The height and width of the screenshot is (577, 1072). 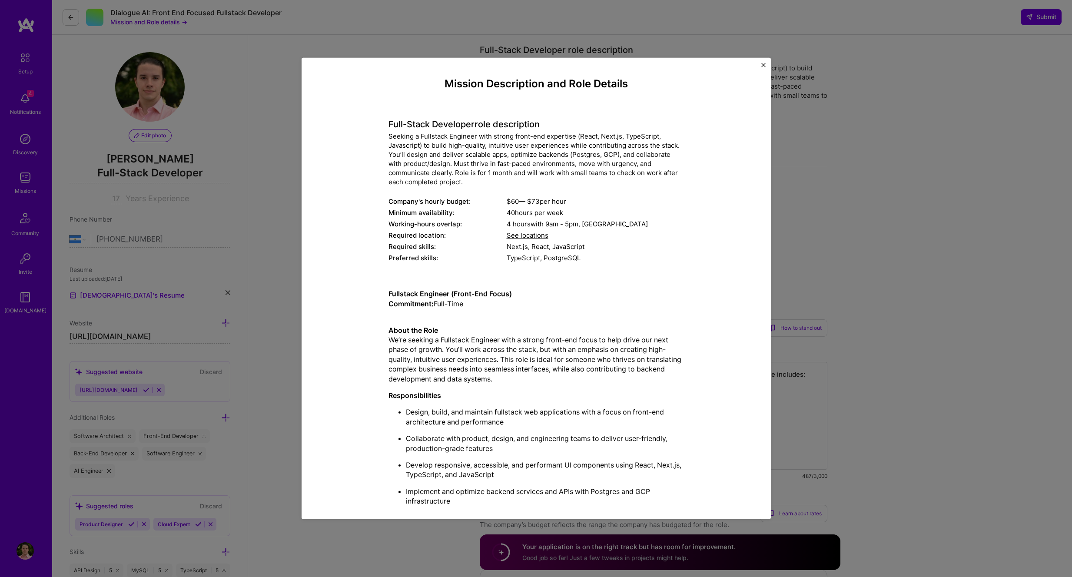 I want to click on div: $ 60 — $ 73 per hour, so click(x=596, y=201).